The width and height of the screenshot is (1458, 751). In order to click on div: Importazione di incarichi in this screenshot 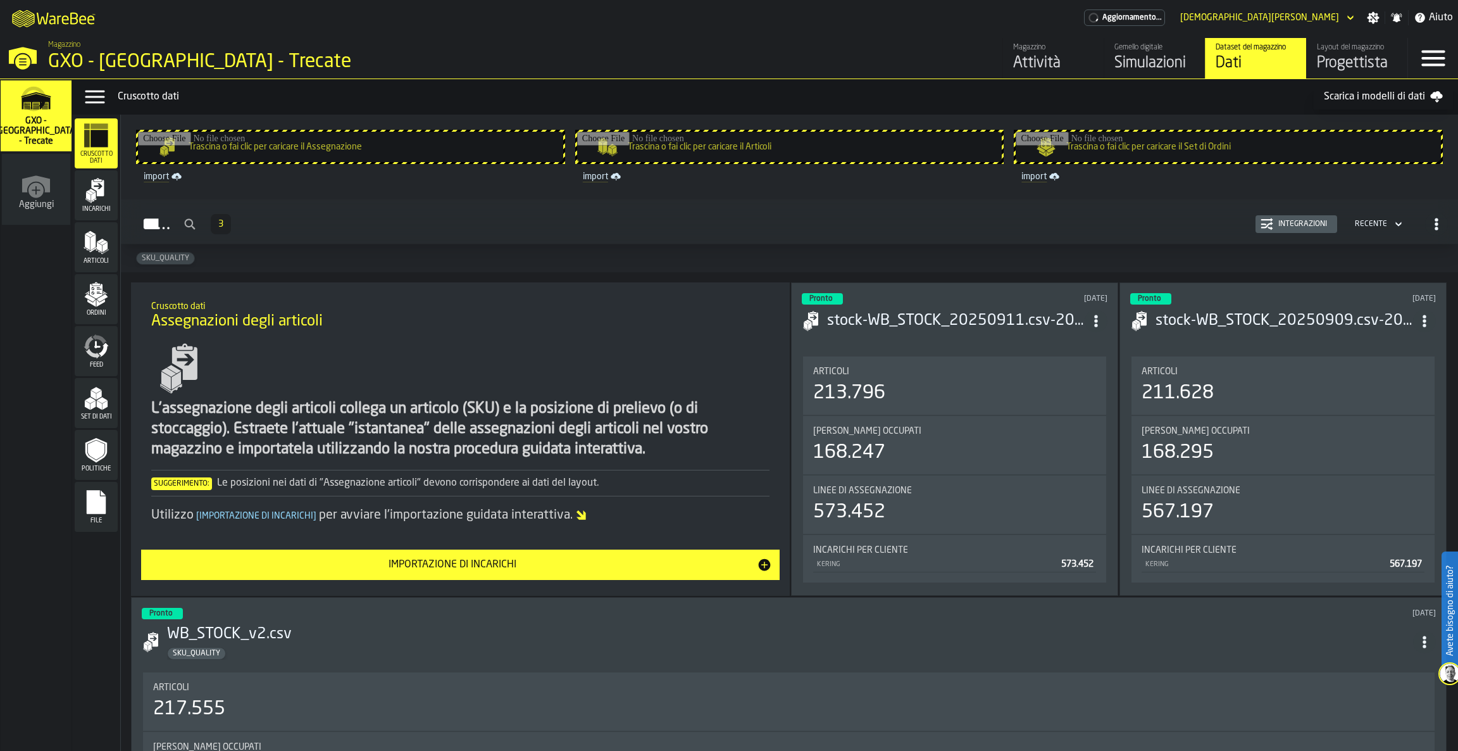, I will do `click(453, 565)`.